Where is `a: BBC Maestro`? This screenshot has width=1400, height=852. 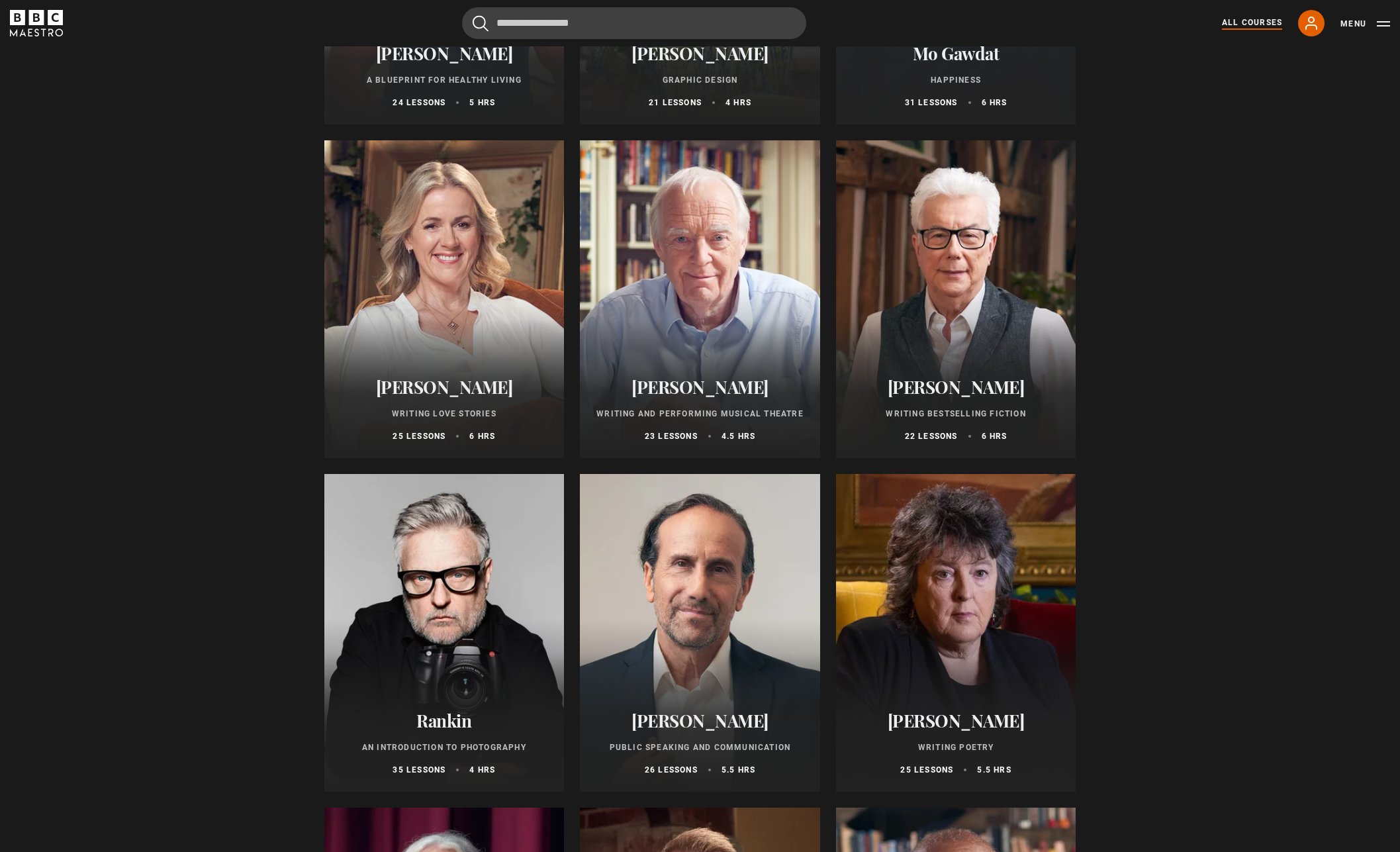
a: BBC Maestro is located at coordinates (36, 23).